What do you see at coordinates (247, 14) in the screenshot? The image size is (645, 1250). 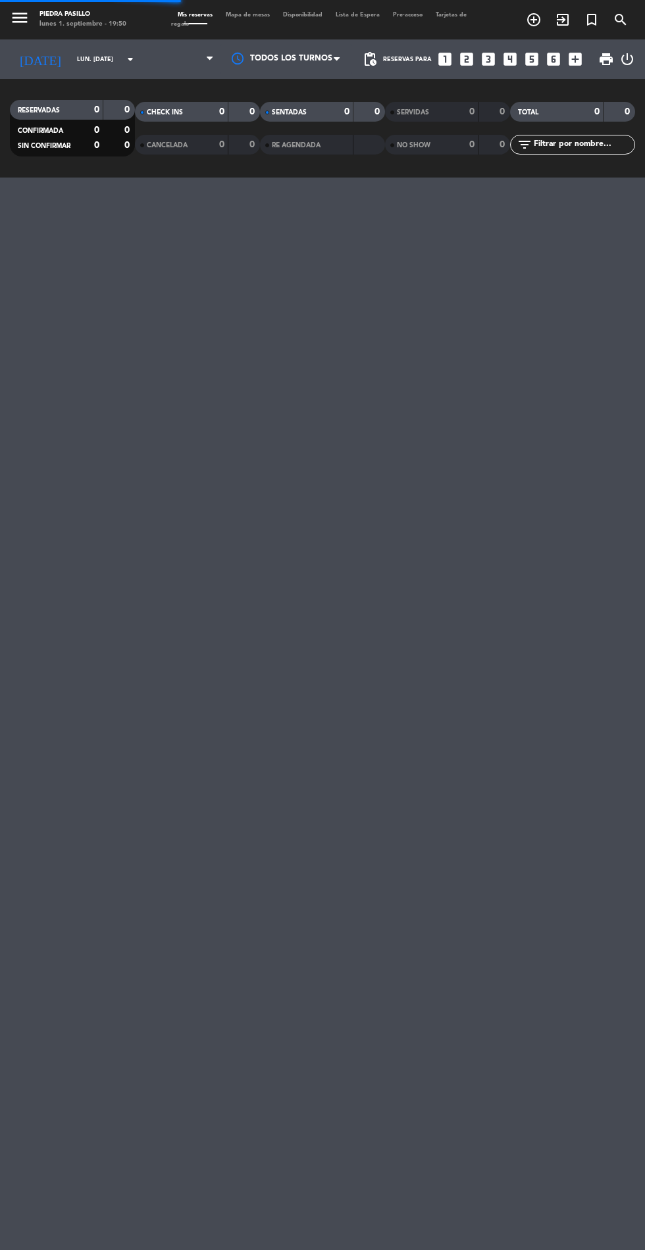 I see `span: Mapa de mesas` at bounding box center [247, 14].